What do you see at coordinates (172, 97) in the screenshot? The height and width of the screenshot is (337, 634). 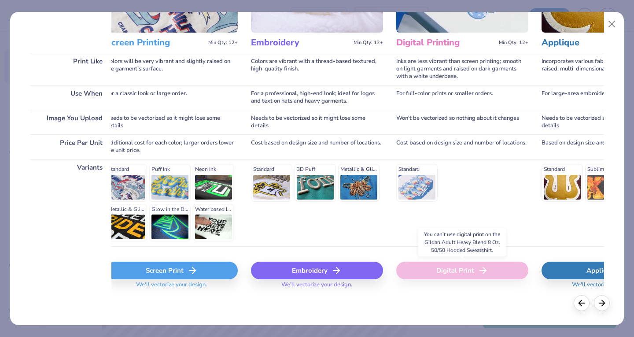 I see `div: For a classic look or large order.` at bounding box center [172, 97].